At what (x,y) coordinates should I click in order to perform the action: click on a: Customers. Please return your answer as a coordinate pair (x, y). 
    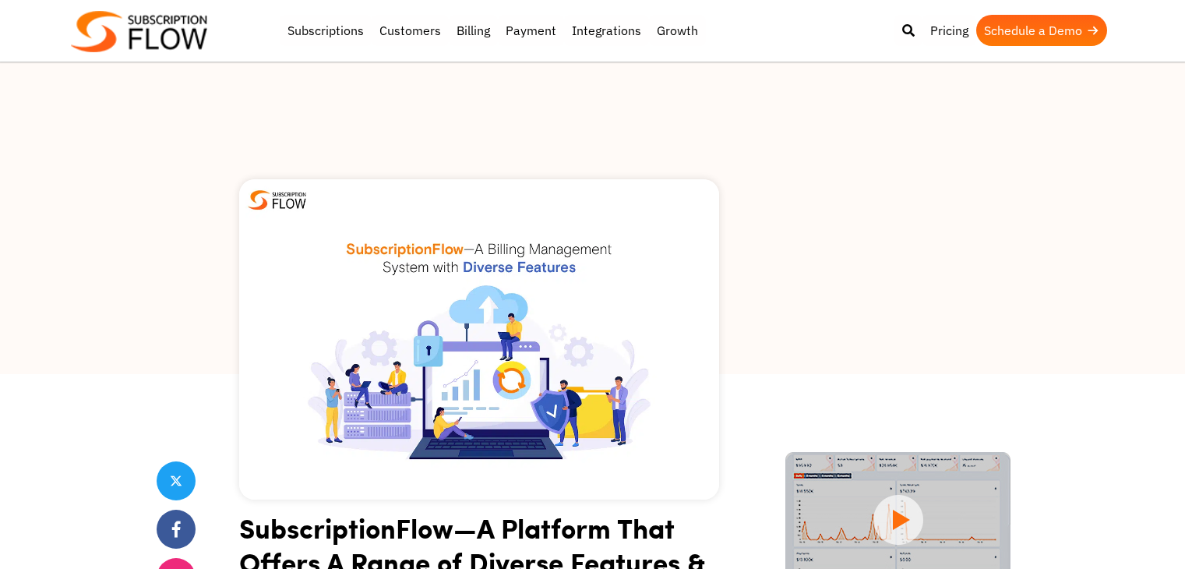
    Looking at the image, I should click on (410, 30).